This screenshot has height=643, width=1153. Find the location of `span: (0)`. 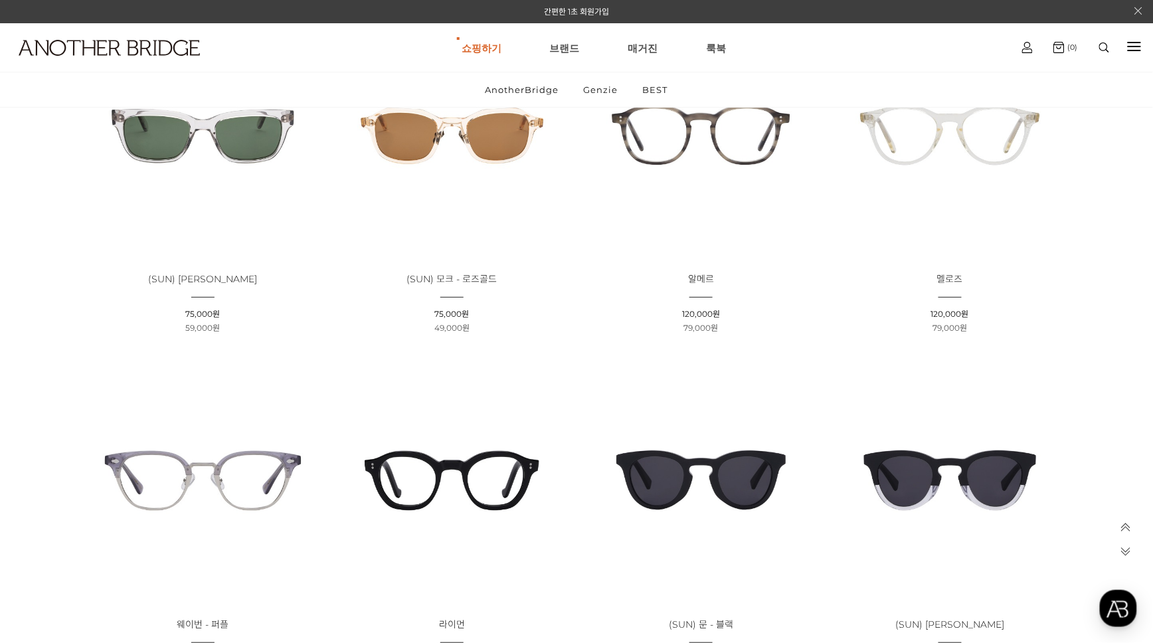

span: (0) is located at coordinates (1071, 47).